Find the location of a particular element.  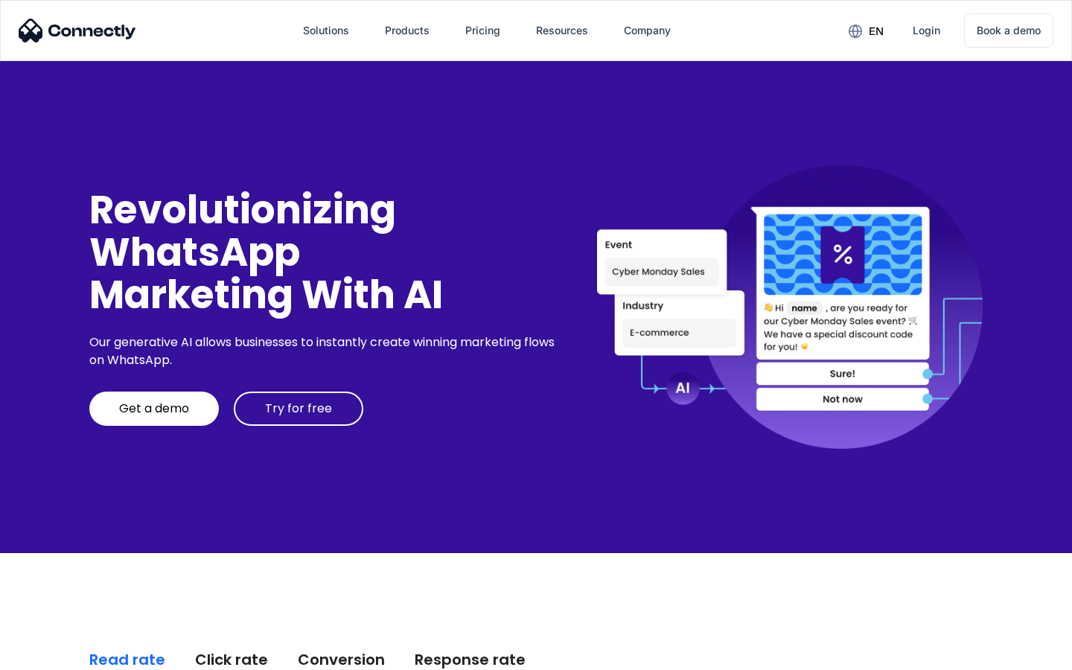

div: Response rate is located at coordinates (470, 659).